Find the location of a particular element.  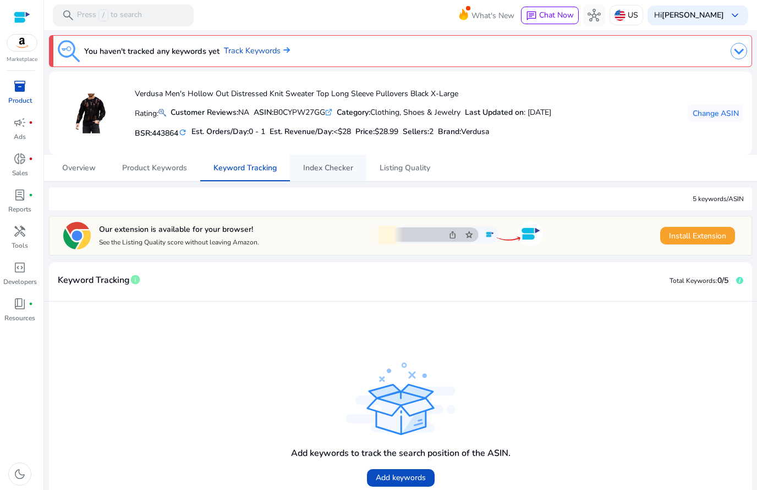

img: dropdown-arrow.svg is located at coordinates (738, 51).